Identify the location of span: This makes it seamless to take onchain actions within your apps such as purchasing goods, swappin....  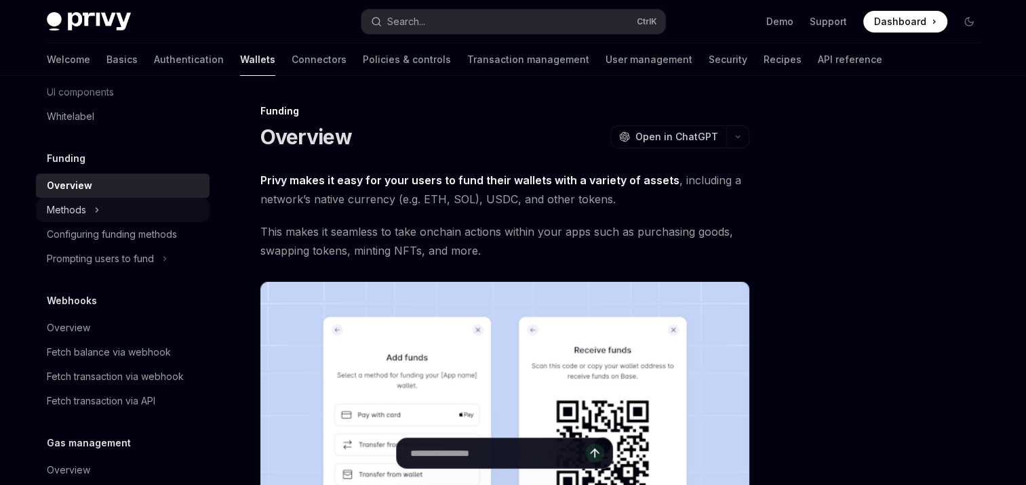
(504, 241).